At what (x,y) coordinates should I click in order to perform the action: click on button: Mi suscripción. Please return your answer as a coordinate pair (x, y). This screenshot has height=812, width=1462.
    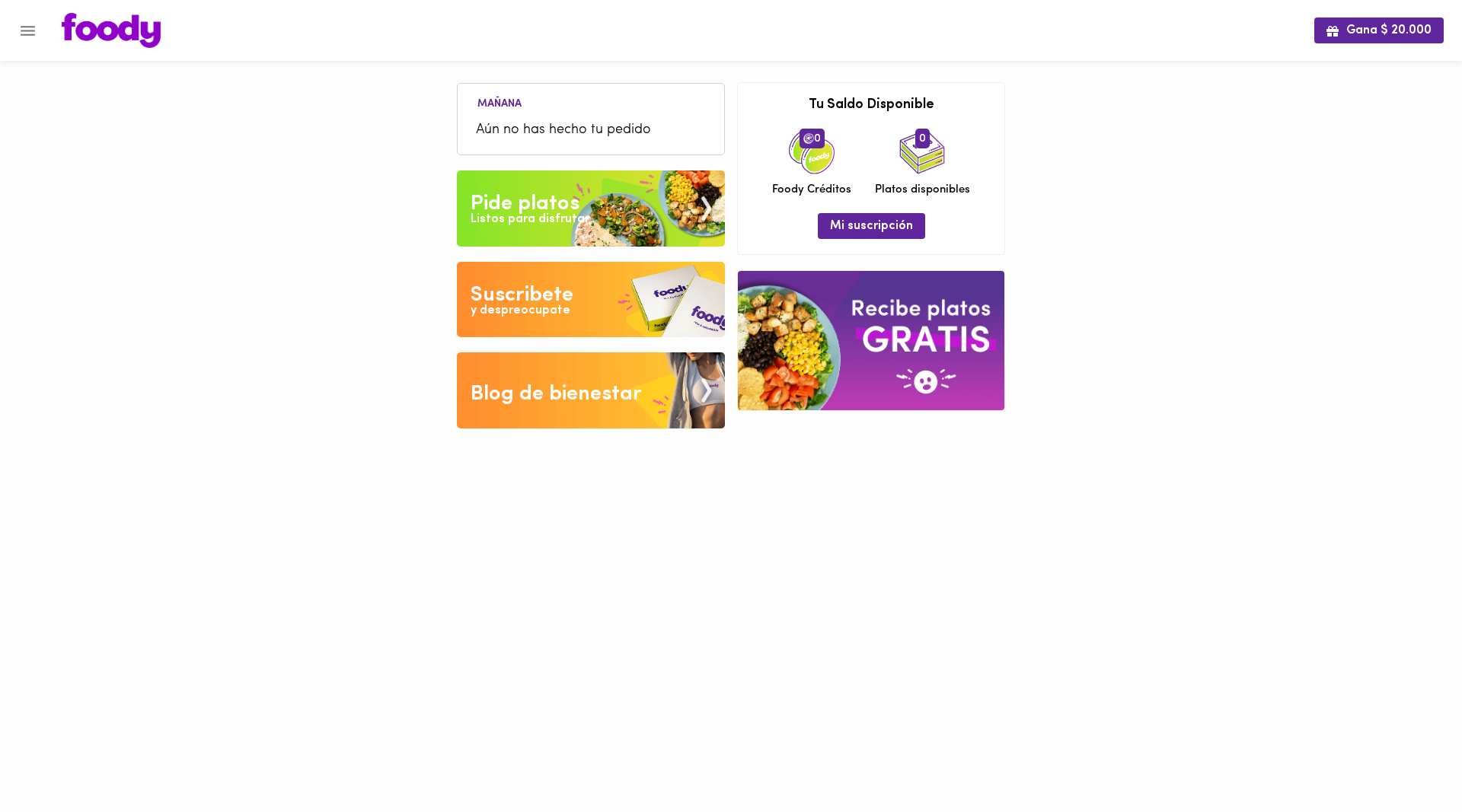
    Looking at the image, I should click on (871, 225).